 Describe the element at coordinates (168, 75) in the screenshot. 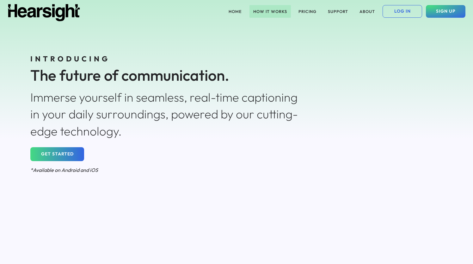

I see `div: The future of communication.` at that location.